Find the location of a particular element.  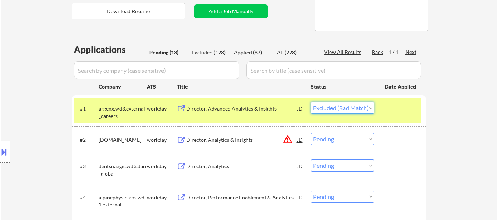

div: All (228) is located at coordinates (295, 53).